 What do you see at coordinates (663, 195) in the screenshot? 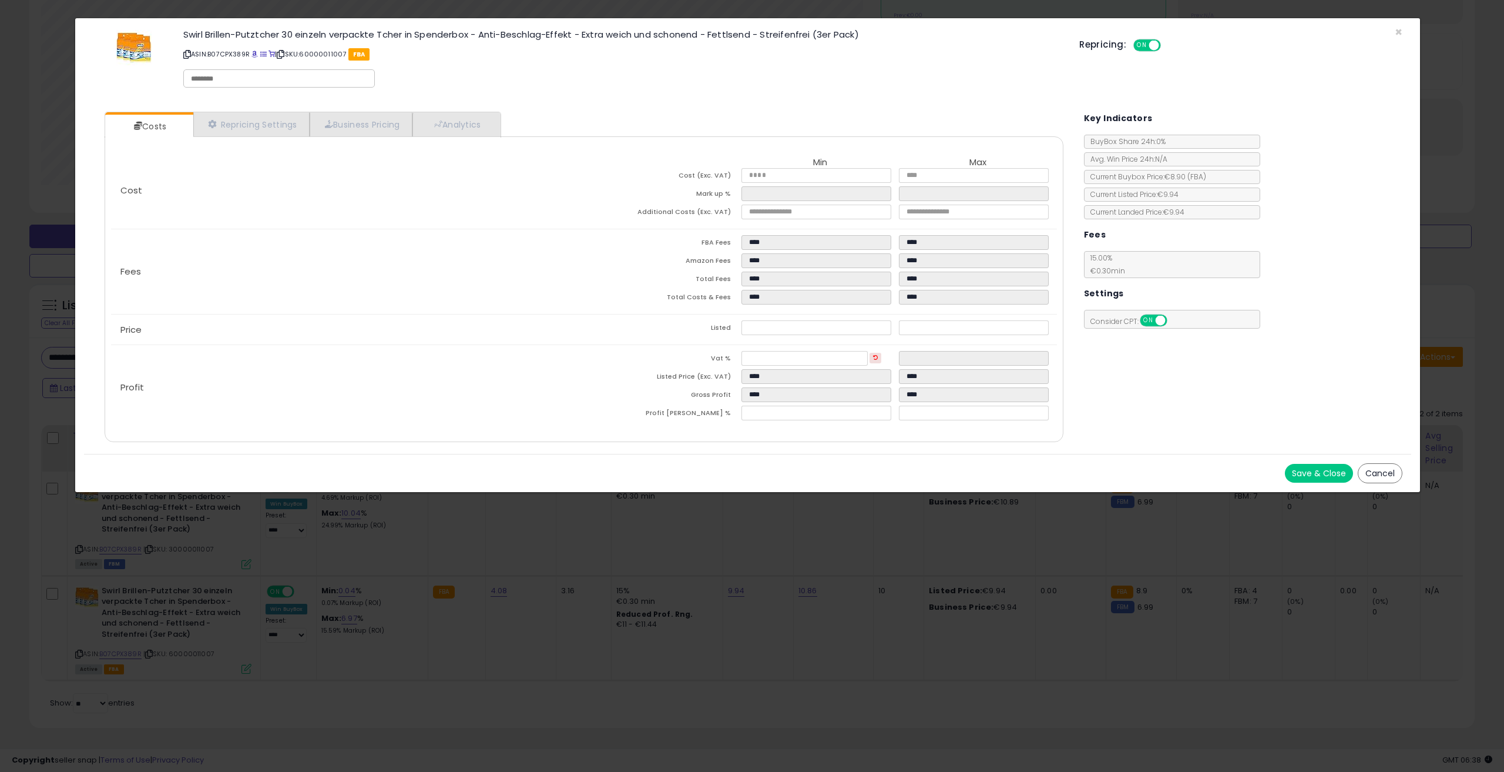
I see `td: Mark up %` at bounding box center [663, 195].